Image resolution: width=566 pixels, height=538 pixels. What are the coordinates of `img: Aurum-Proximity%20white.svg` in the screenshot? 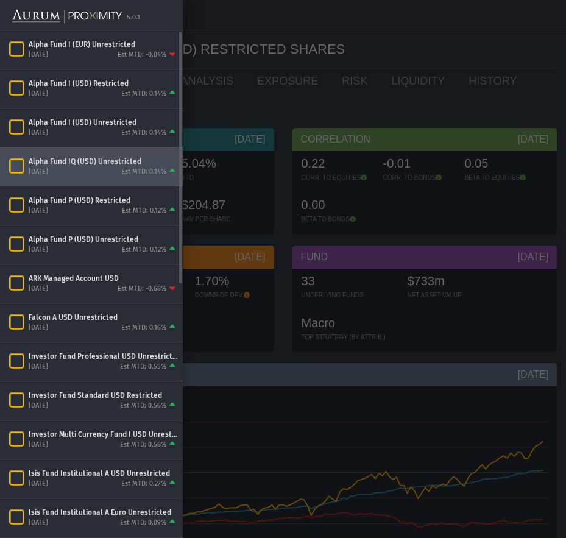 It's located at (67, 16).